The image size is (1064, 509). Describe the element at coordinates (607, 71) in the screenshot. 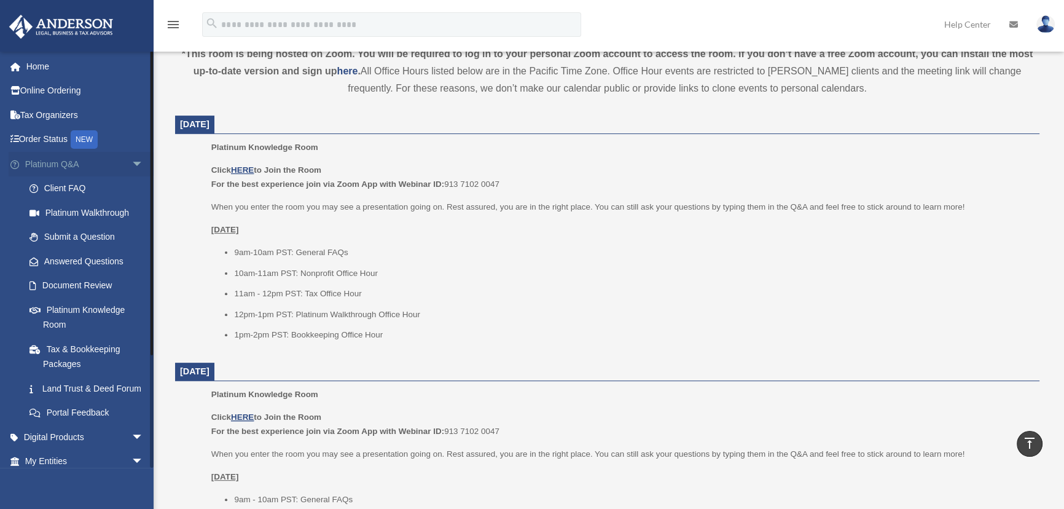

I see `div: All Office Hours listed below are in the Pacific Time Zone. Office Hour events are restricted to ...` at that location.